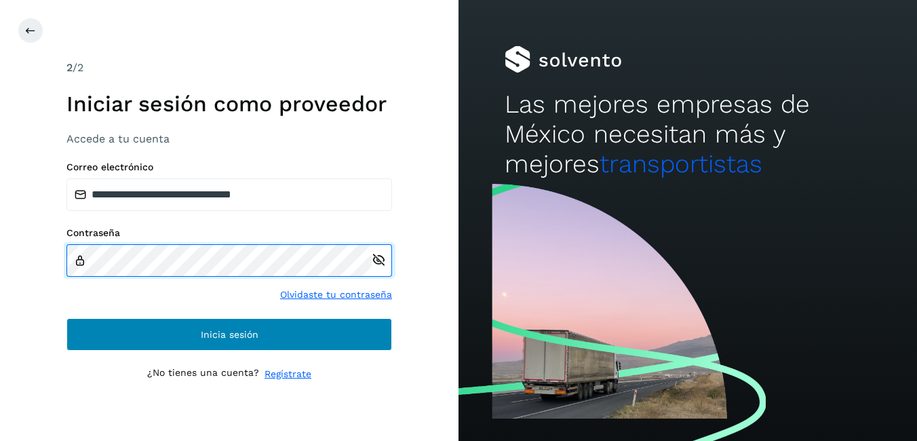 The height and width of the screenshot is (441, 917). I want to click on span: 2, so click(69, 67).